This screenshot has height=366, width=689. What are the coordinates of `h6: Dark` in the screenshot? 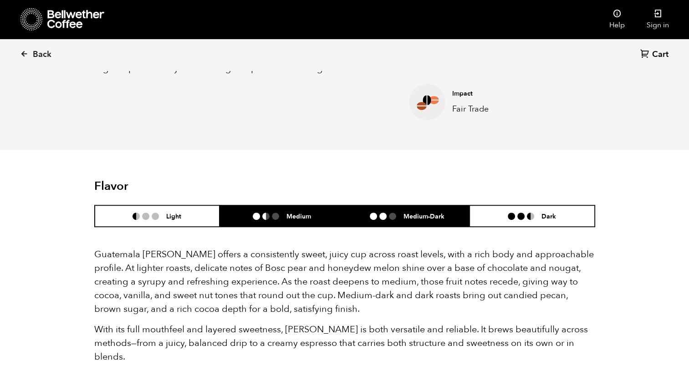 It's located at (549, 216).